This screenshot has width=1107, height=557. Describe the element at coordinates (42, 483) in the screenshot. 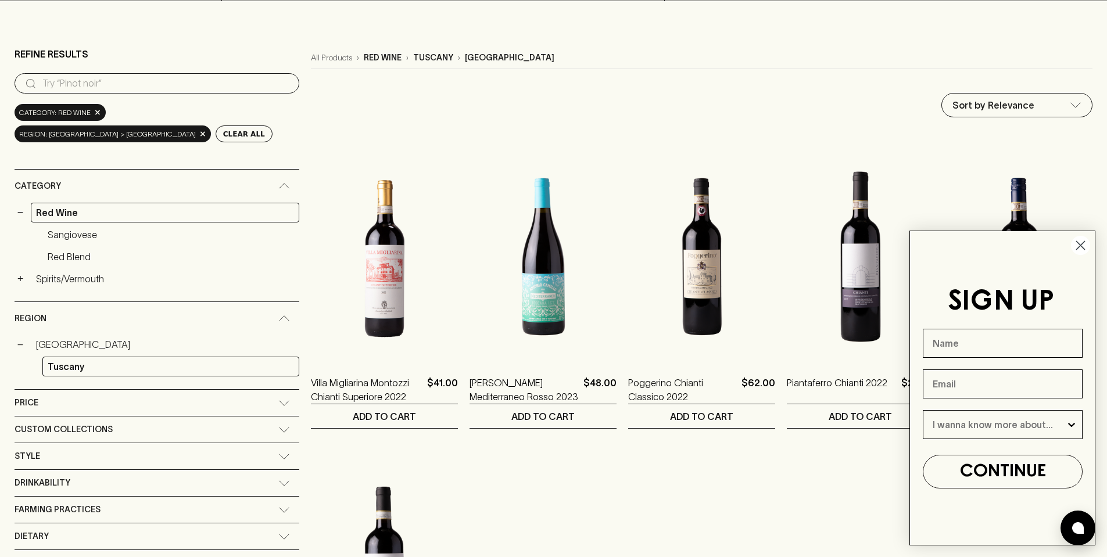

I see `span: Drinkability` at that location.